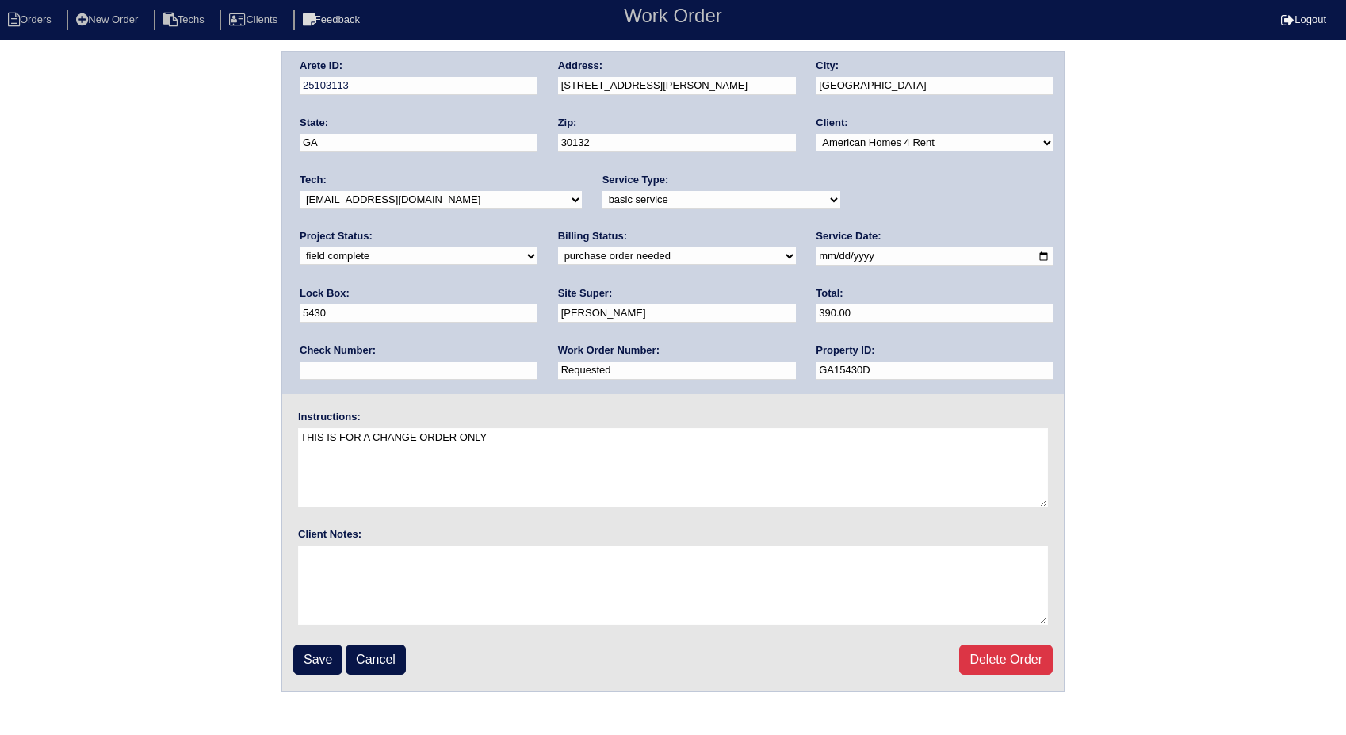 The image size is (1346, 735). Describe the element at coordinates (845, 350) in the screenshot. I see `label: Property ID:` at that location.